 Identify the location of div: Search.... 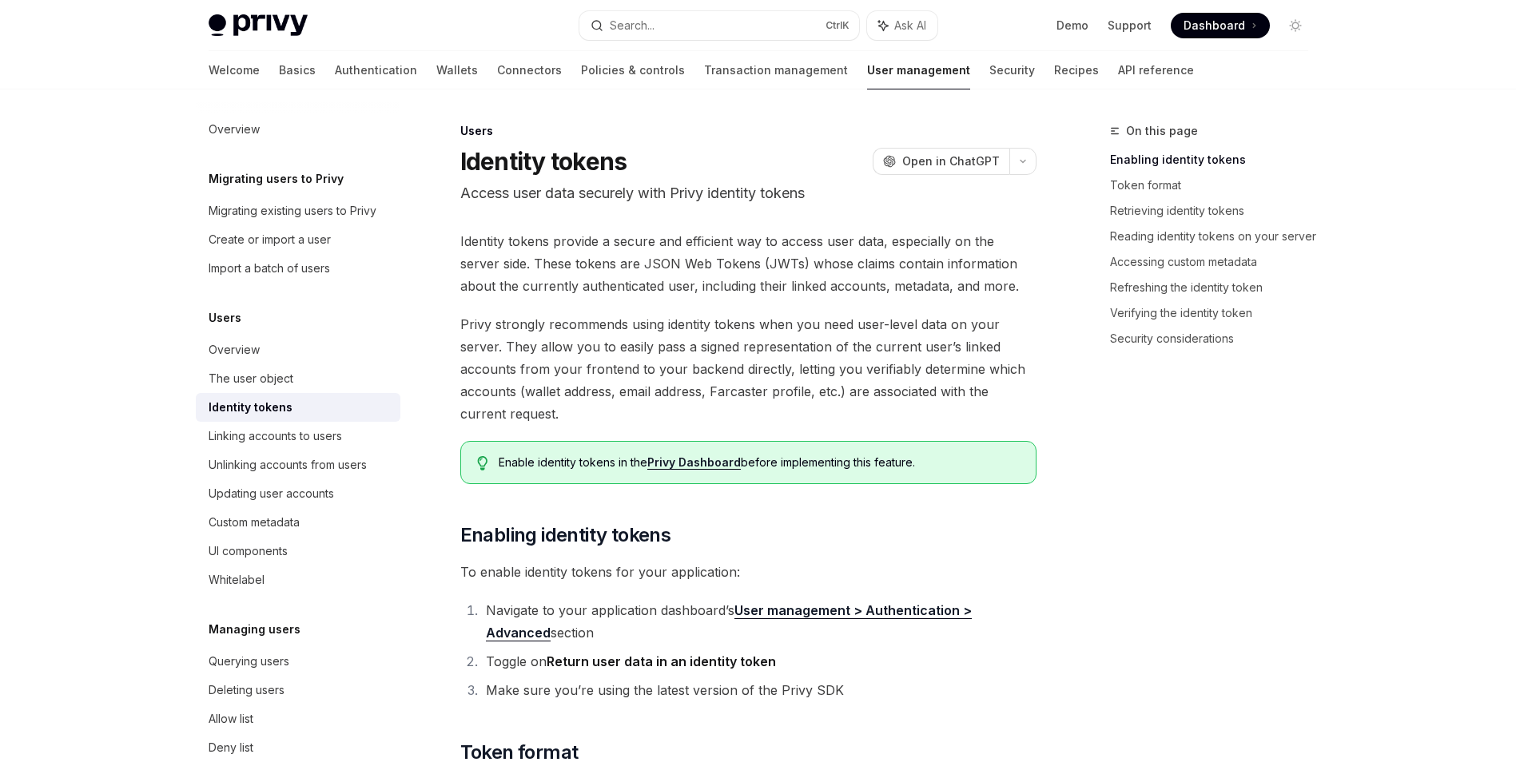
(632, 26).